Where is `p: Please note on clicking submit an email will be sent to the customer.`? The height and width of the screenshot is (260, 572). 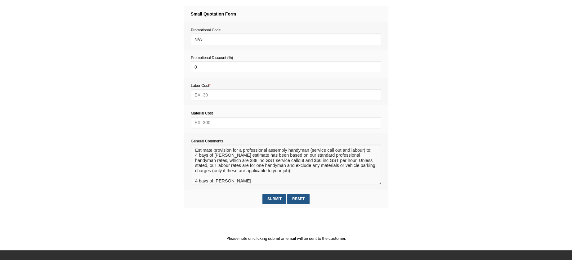
p: Please note on clicking submit an email will be sent to the customer. is located at coordinates (286, 238).